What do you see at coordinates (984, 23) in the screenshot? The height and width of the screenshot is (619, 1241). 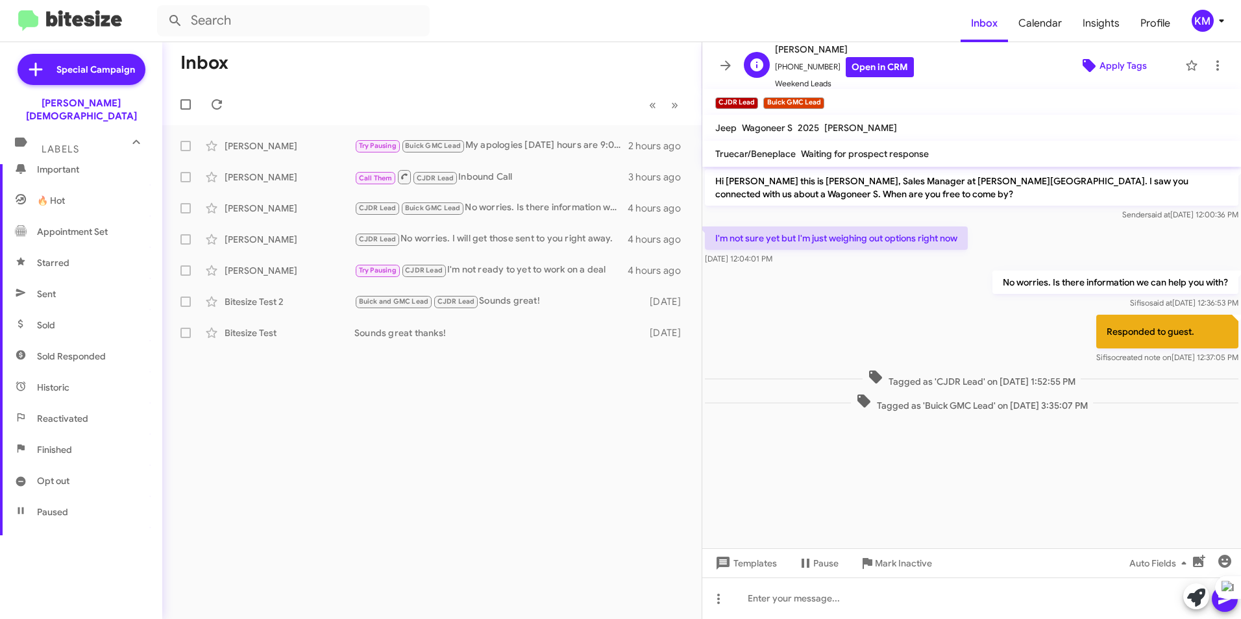 I see `span: Inbox` at bounding box center [984, 23].